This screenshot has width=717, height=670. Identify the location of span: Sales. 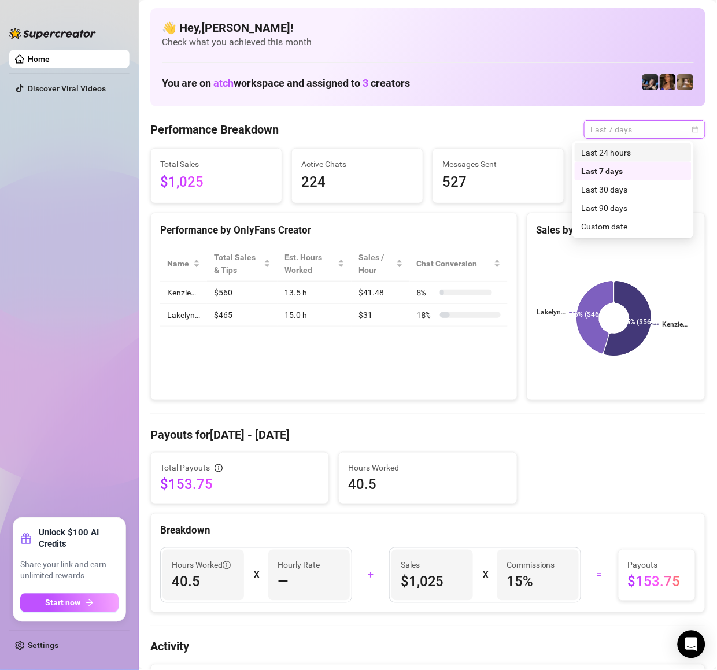
(432, 565).